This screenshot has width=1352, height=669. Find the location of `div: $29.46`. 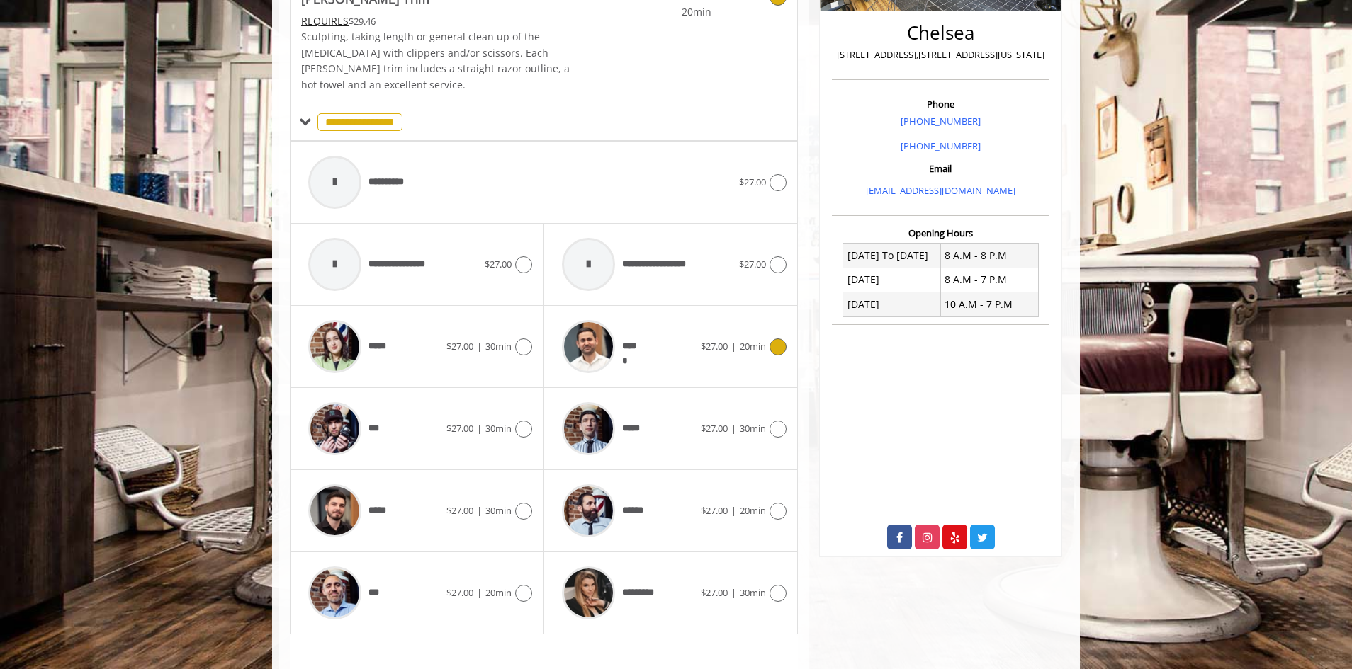

div: $29.46 is located at coordinates (443, 21).